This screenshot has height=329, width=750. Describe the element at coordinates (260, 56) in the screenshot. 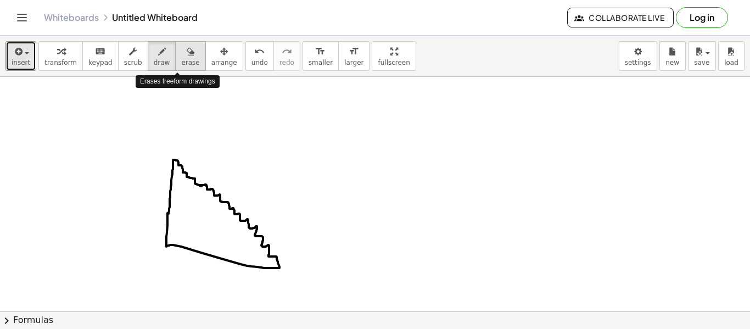

I see `button: undoundo` at that location.